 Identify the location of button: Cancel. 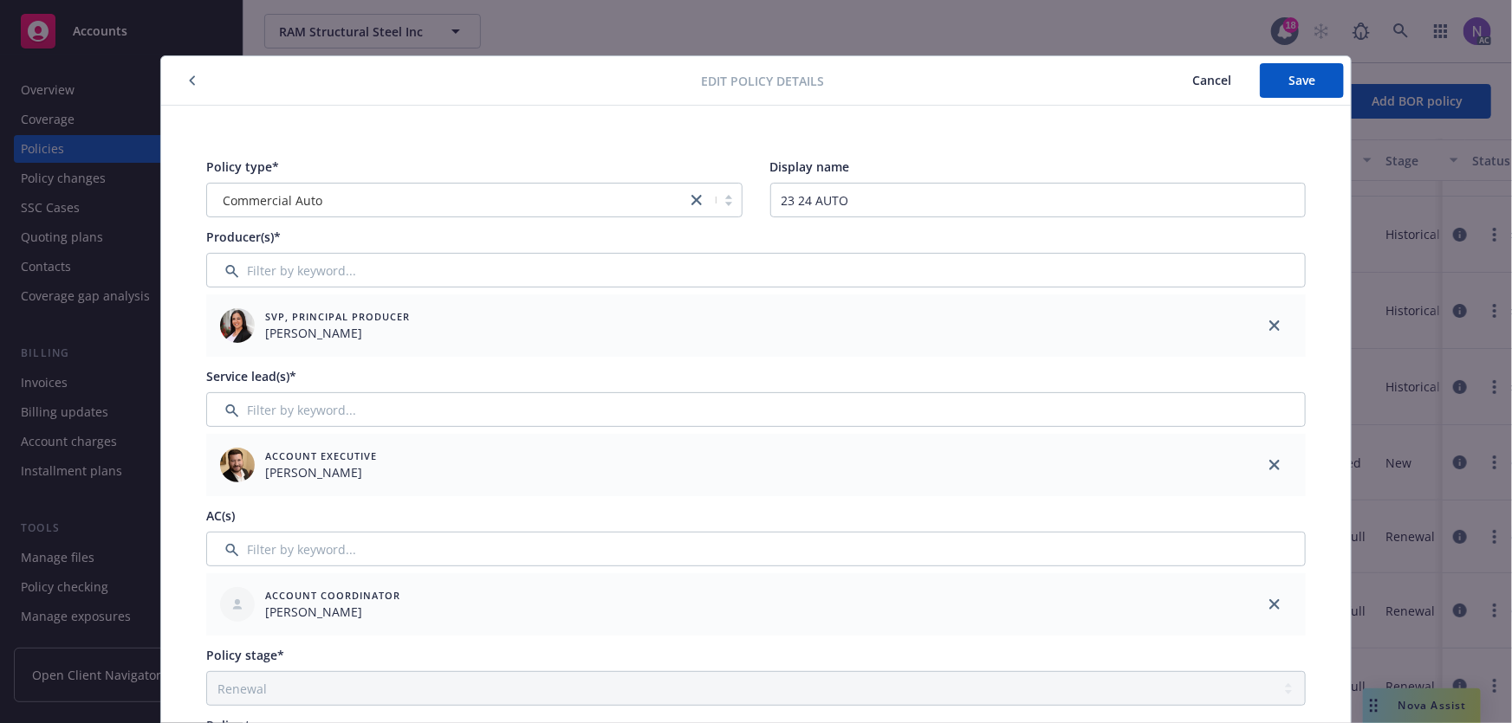
(1211, 81).